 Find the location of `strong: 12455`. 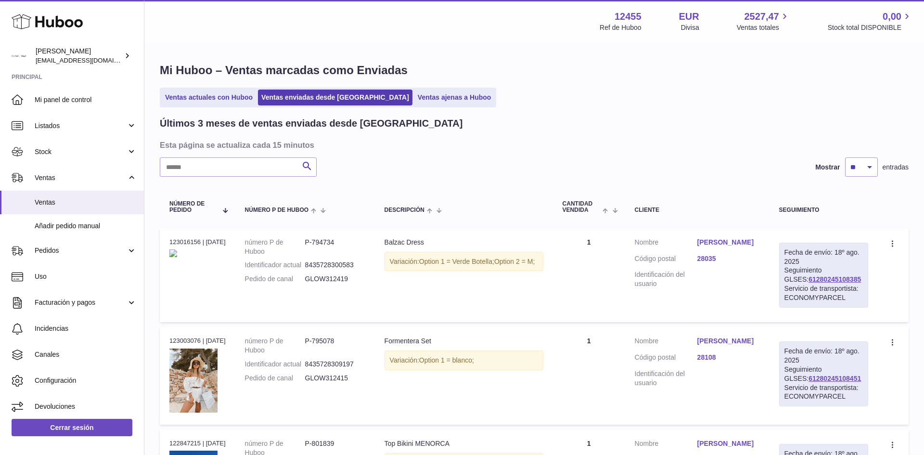

strong: 12455 is located at coordinates (628, 16).